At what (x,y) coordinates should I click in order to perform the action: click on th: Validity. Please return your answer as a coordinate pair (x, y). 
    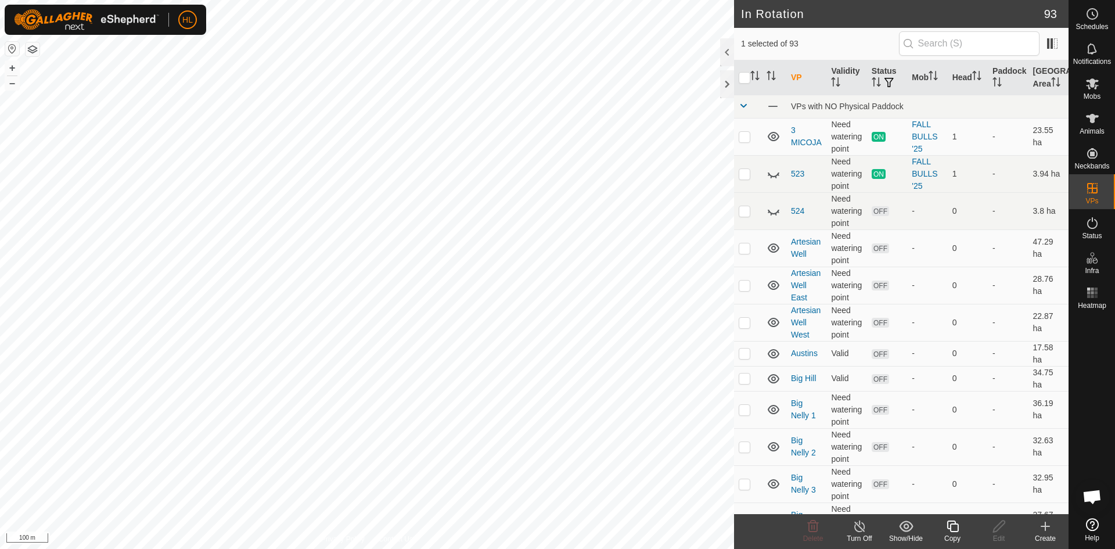
    Looking at the image, I should click on (846, 78).